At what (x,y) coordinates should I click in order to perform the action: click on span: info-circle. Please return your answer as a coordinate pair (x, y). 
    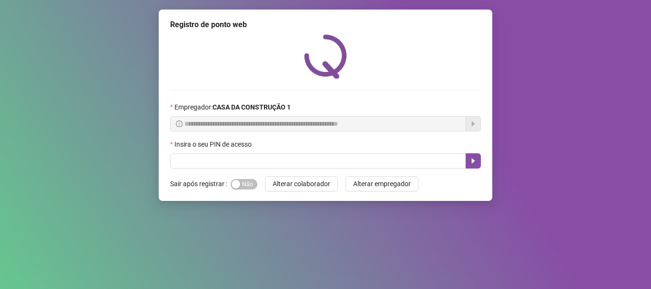
    Looking at the image, I should click on (179, 124).